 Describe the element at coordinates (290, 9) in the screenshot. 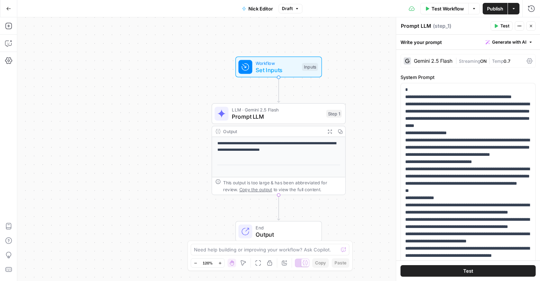

I see `button: Draft` at that location.